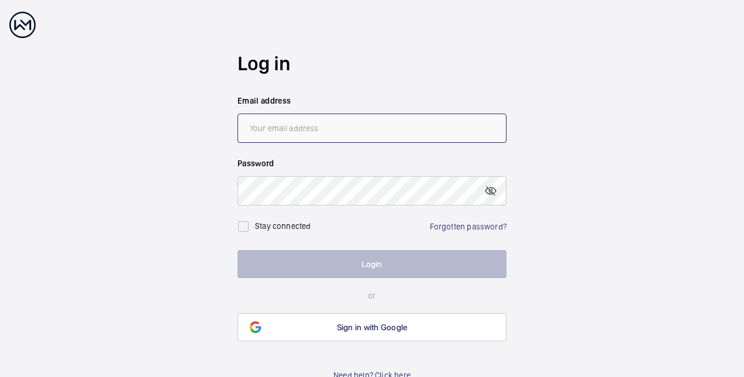 The image size is (744, 377). Describe the element at coordinates (372, 128) in the screenshot. I see `input: Your email address` at that location.